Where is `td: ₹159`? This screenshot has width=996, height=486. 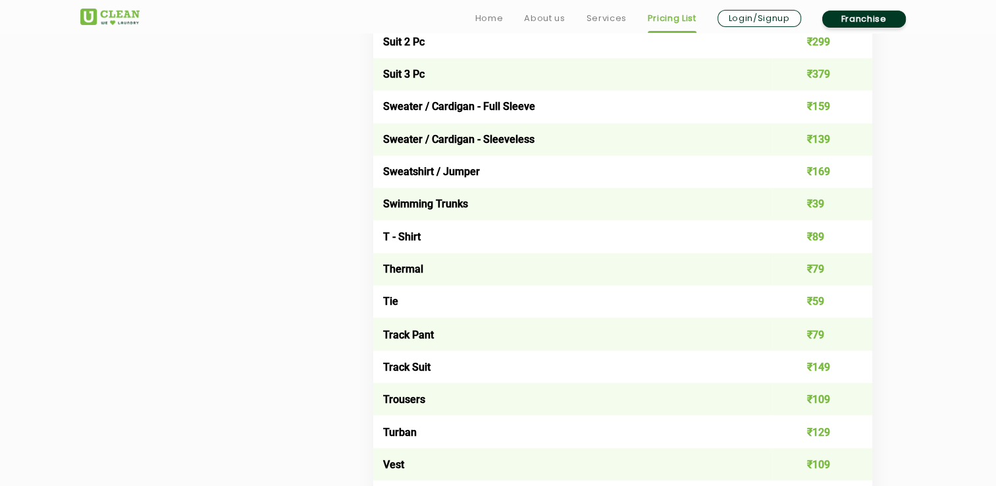 td: ₹159 is located at coordinates (823, 106).